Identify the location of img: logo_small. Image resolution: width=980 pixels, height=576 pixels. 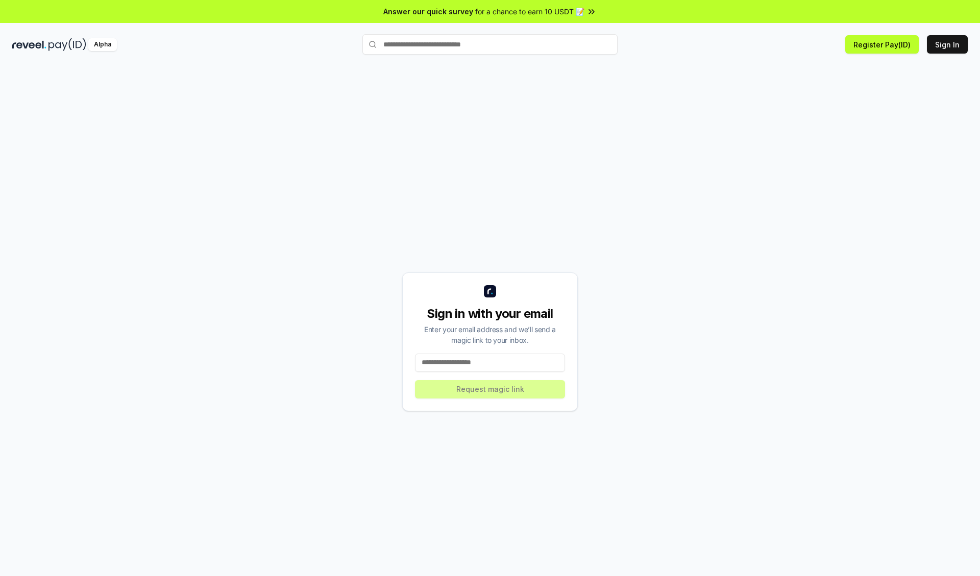
(490, 291).